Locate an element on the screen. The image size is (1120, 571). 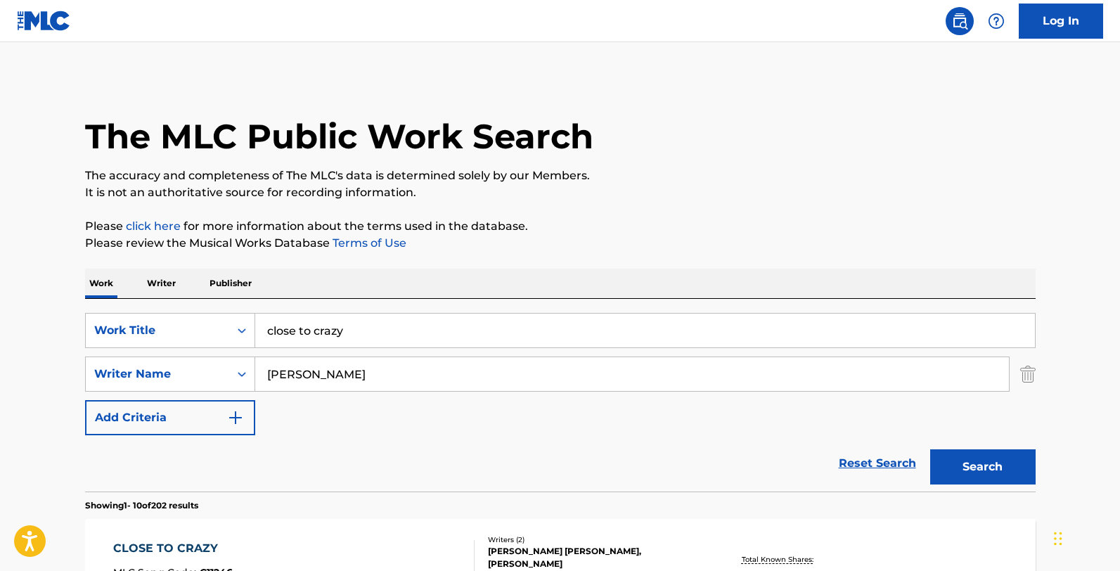
a: click here is located at coordinates (153, 226).